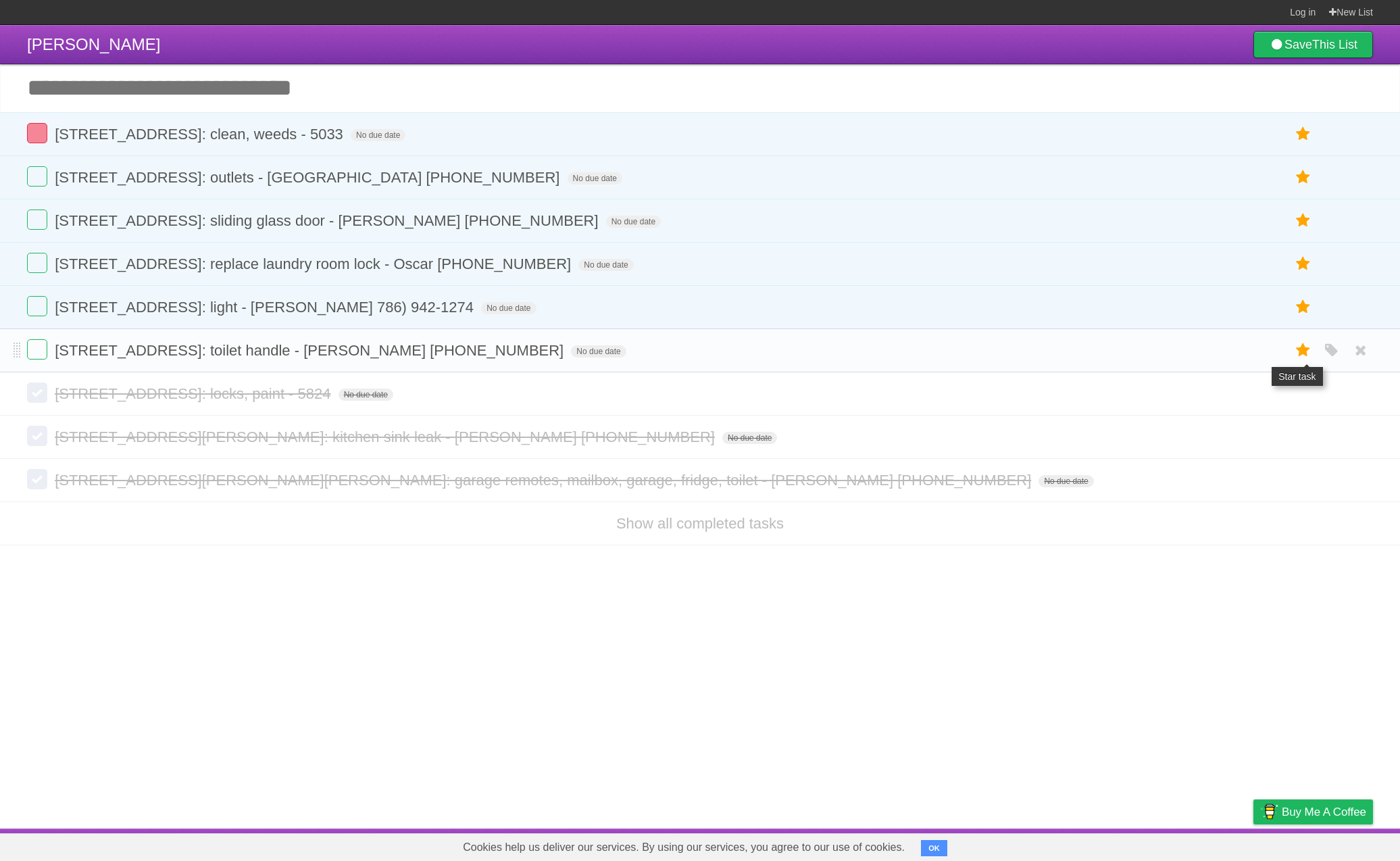 The image size is (1400, 861). Describe the element at coordinates (1269, 812) in the screenshot. I see `img: Buy me a coffee` at that location.